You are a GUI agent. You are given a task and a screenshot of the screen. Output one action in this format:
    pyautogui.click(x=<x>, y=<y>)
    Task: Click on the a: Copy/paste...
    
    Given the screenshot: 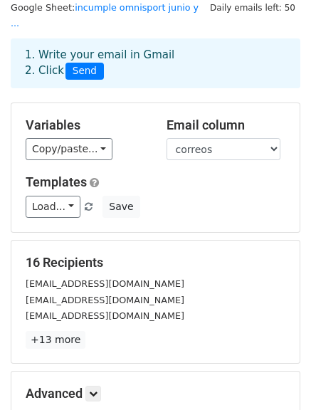 What is the action you would take?
    pyautogui.click(x=69, y=149)
    